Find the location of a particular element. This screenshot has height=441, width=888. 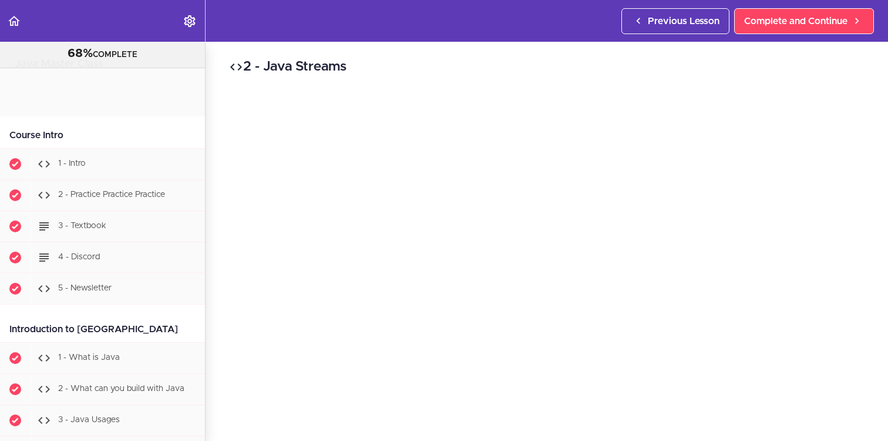

span: 3 - Java Usages is located at coordinates (89, 419).